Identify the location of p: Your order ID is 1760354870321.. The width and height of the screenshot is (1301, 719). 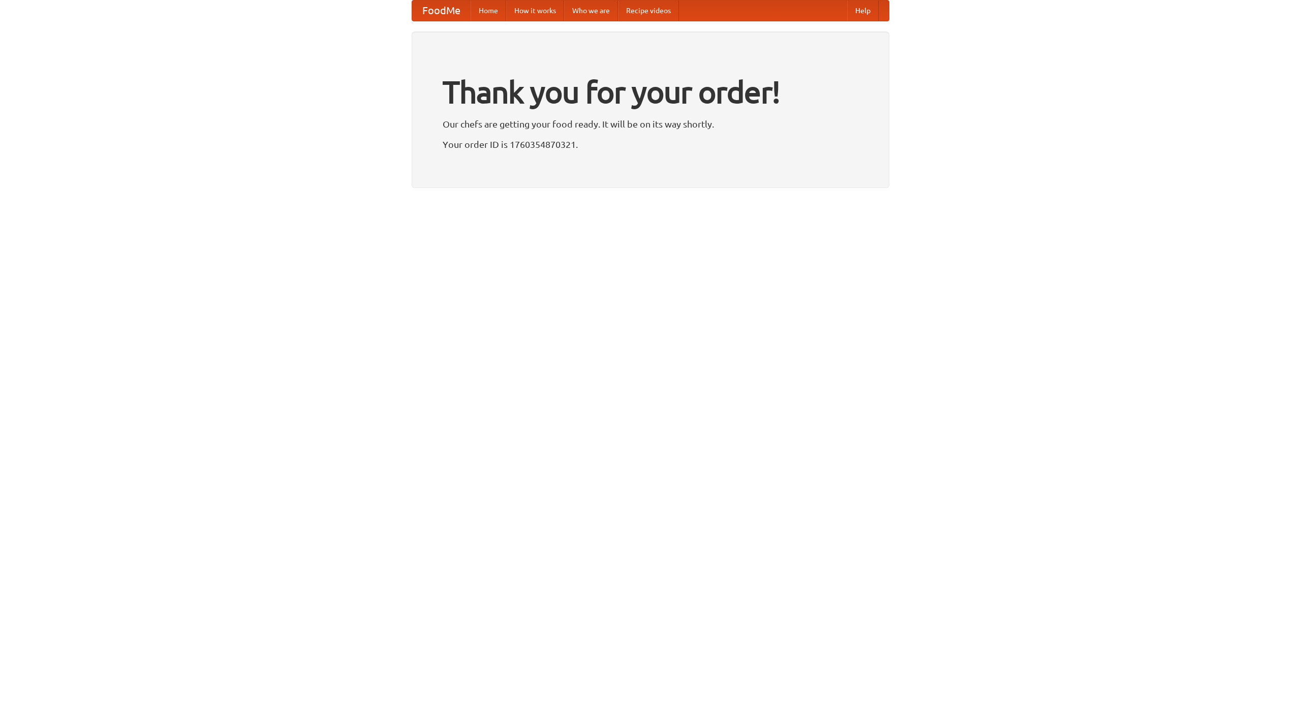
(650, 144).